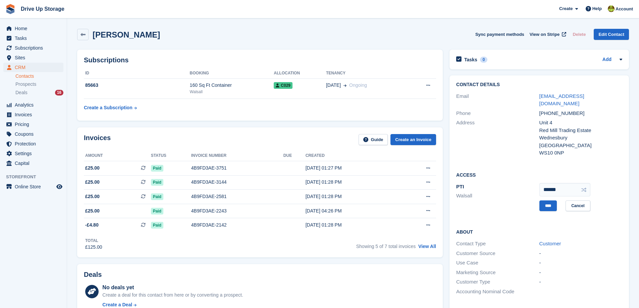 The height and width of the screenshot is (308, 639). Describe the element at coordinates (172, 288) in the screenshot. I see `div: No deals yet` at that location.